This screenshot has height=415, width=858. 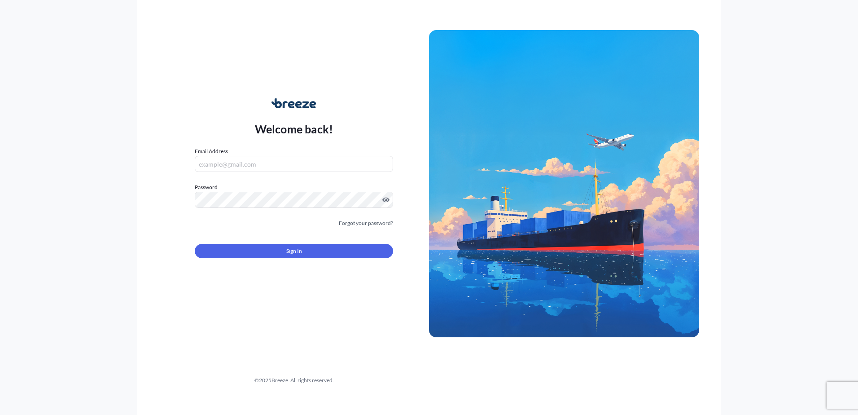 What do you see at coordinates (211, 151) in the screenshot?
I see `label: Email Address` at bounding box center [211, 151].